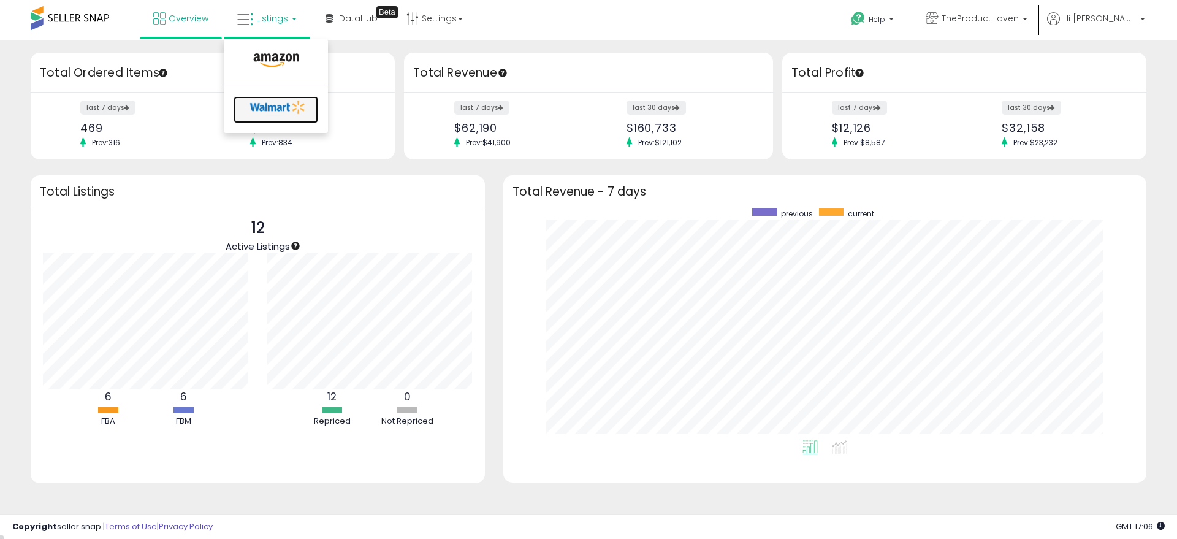 This screenshot has height=539, width=1177. I want to click on b: 12, so click(332, 397).